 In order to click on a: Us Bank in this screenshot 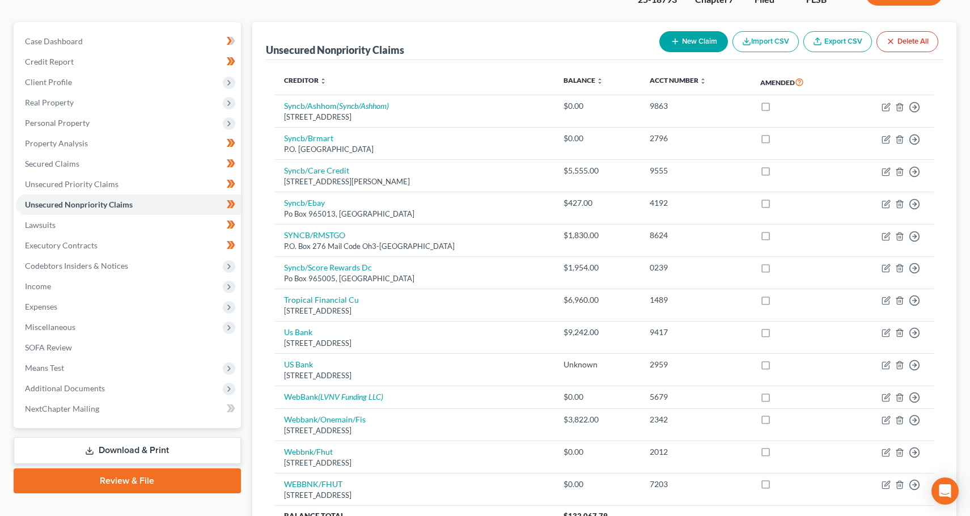, I will do `click(298, 332)`.